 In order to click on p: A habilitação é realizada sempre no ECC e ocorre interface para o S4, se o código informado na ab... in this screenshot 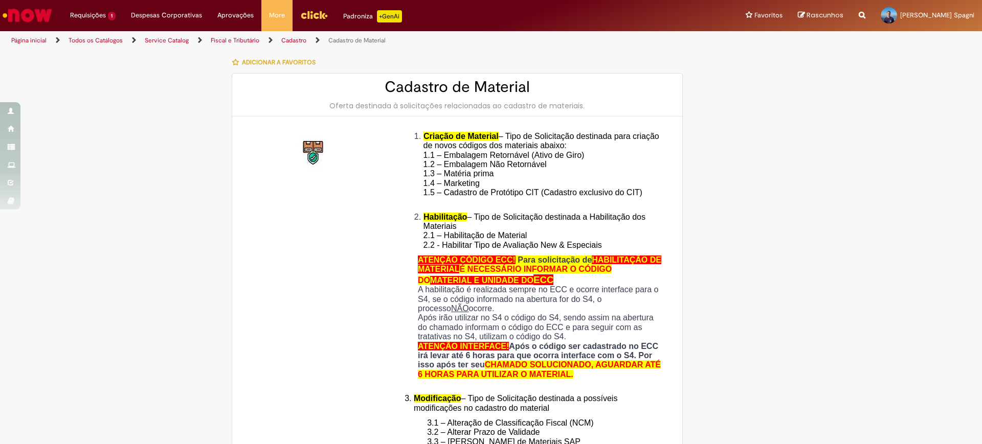, I will do `click(541, 299)`.